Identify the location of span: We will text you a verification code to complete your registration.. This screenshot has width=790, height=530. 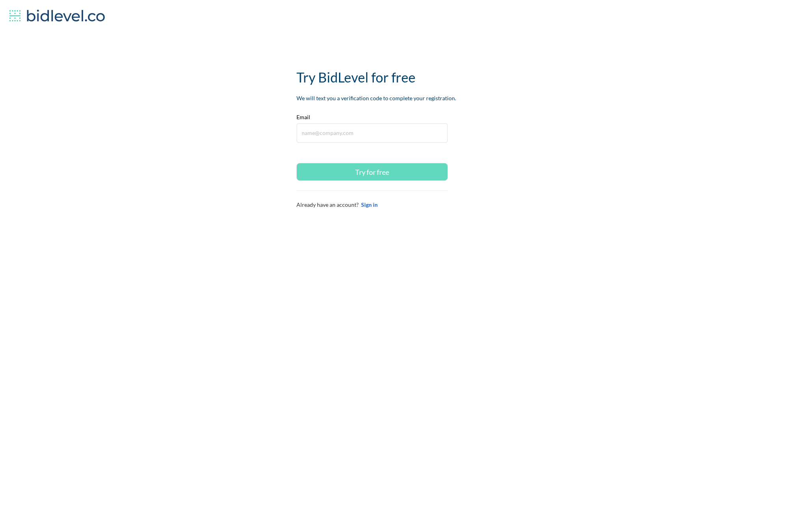
(376, 98).